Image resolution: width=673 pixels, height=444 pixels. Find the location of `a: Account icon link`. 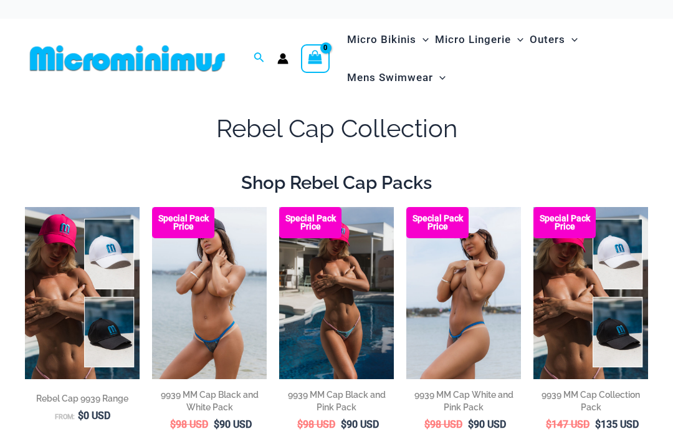

a: Account icon link is located at coordinates (283, 59).